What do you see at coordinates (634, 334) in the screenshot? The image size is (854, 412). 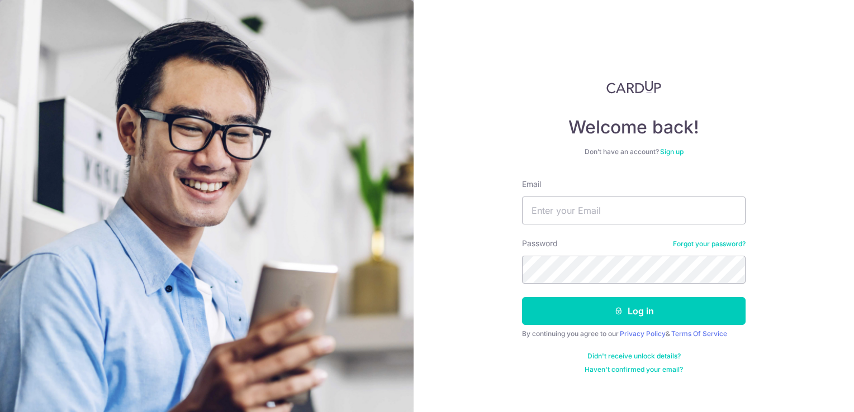 I see `div: By continuing you agree to our &` at bounding box center [634, 334].